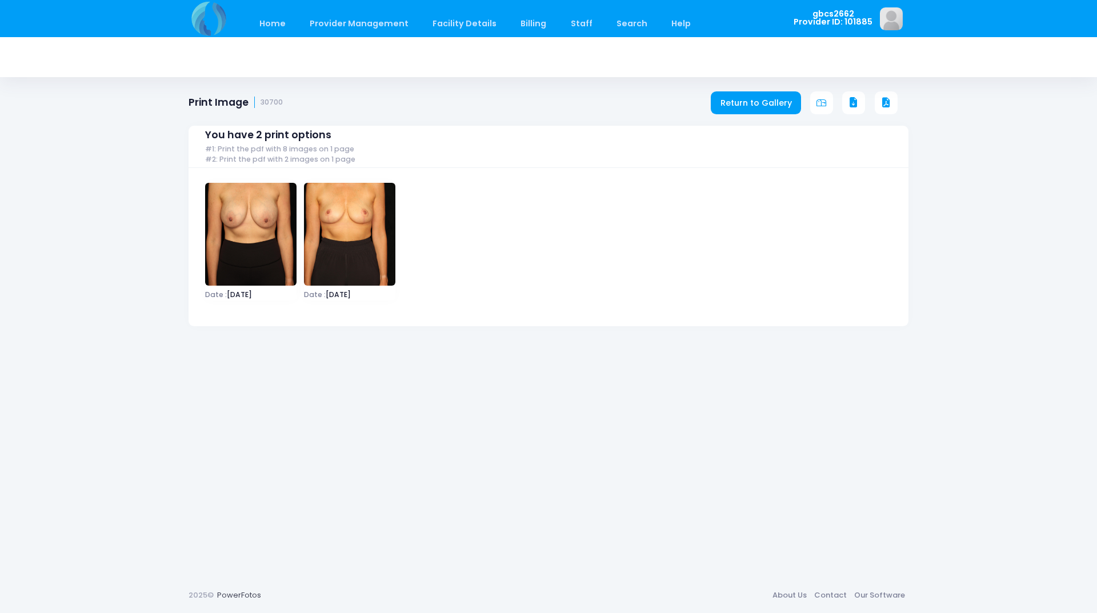  What do you see at coordinates (235, 102) in the screenshot?
I see `h1: Print Image` at bounding box center [235, 102].